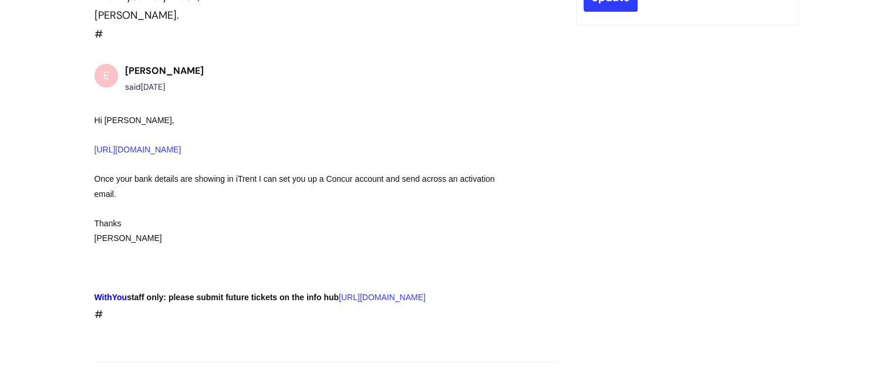  What do you see at coordinates (305, 187) in the screenshot?
I see `div: Once your bank details are showing in iTrent I can set you up a Concur account and send across an...` at bounding box center [305, 187].